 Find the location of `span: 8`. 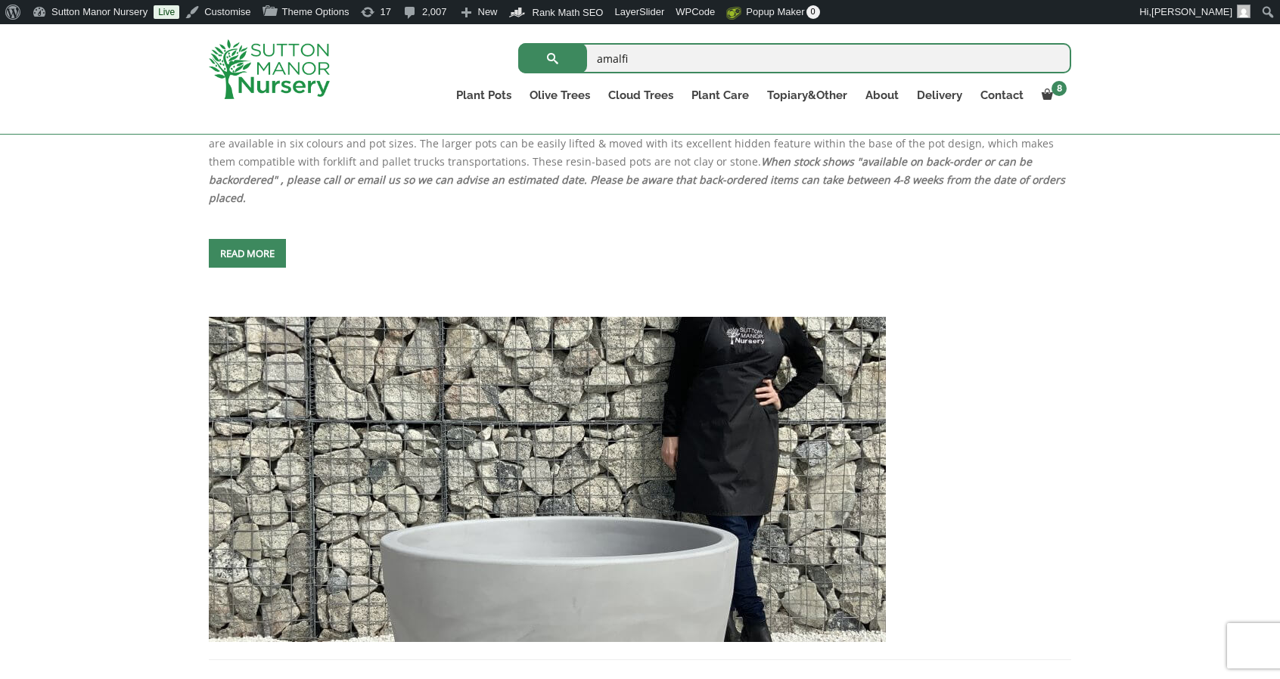

span: 8 is located at coordinates (1059, 89).